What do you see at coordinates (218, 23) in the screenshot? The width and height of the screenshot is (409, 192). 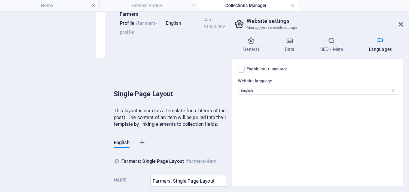 I see `p: #ed-908704024` at bounding box center [218, 23].